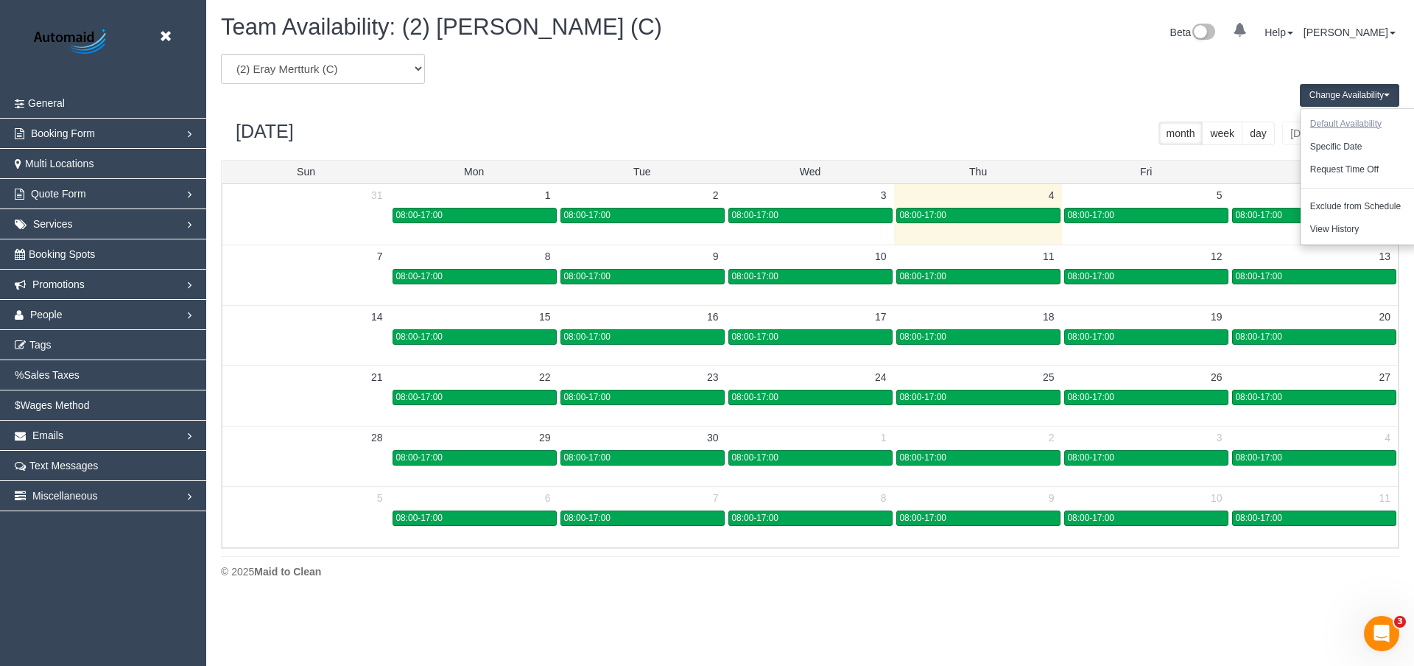  What do you see at coordinates (884, 195) in the screenshot?
I see `a: 3` at bounding box center [884, 195].